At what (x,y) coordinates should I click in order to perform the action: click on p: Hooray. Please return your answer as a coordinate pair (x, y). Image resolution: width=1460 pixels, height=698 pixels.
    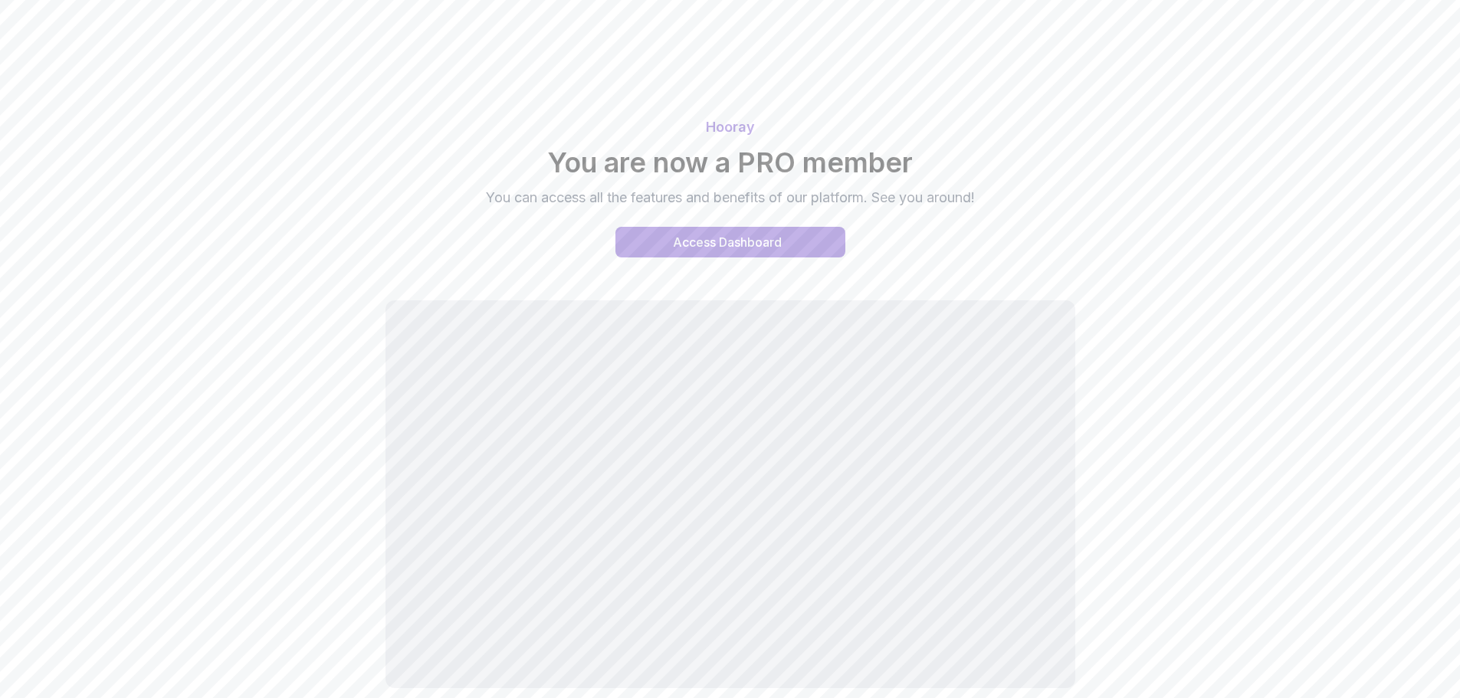
    Looking at the image, I should click on (730, 127).